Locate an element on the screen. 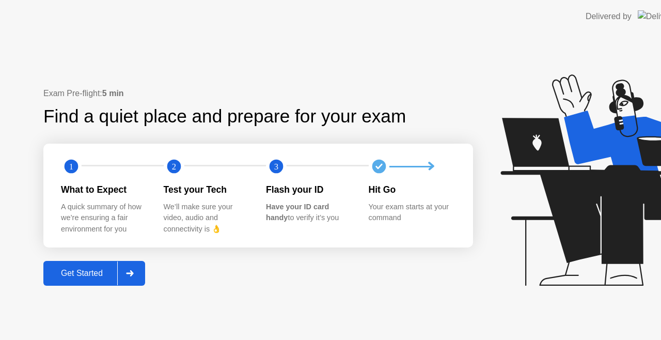 Image resolution: width=661 pixels, height=340 pixels. b: 5 min is located at coordinates (113, 93).